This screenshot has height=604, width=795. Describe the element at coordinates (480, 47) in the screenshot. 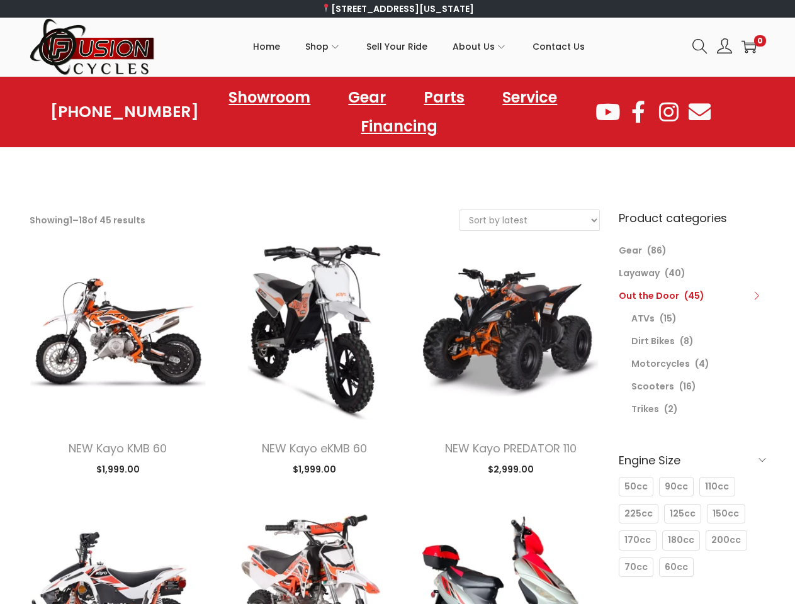

I see `a: About Us` at that location.